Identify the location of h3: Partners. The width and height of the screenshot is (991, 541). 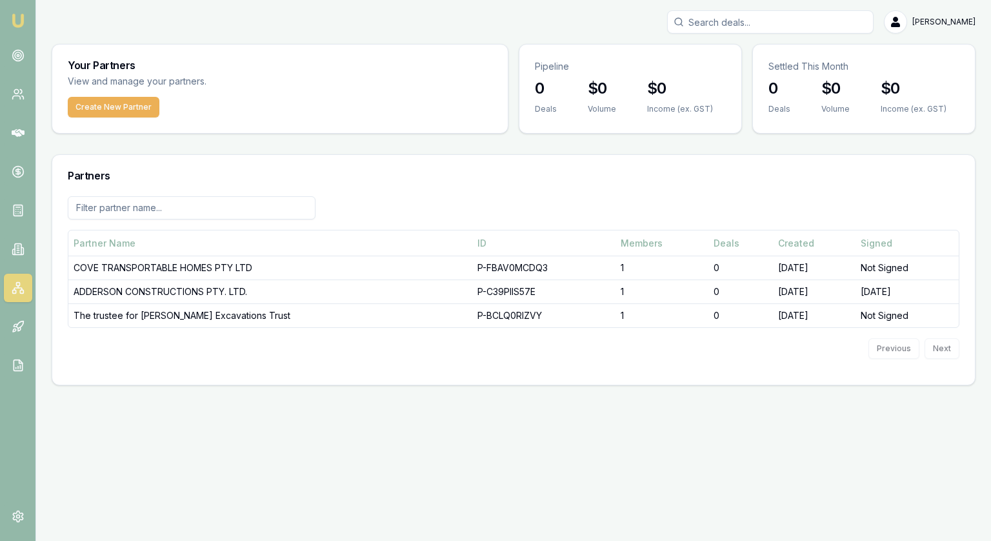
(514, 176).